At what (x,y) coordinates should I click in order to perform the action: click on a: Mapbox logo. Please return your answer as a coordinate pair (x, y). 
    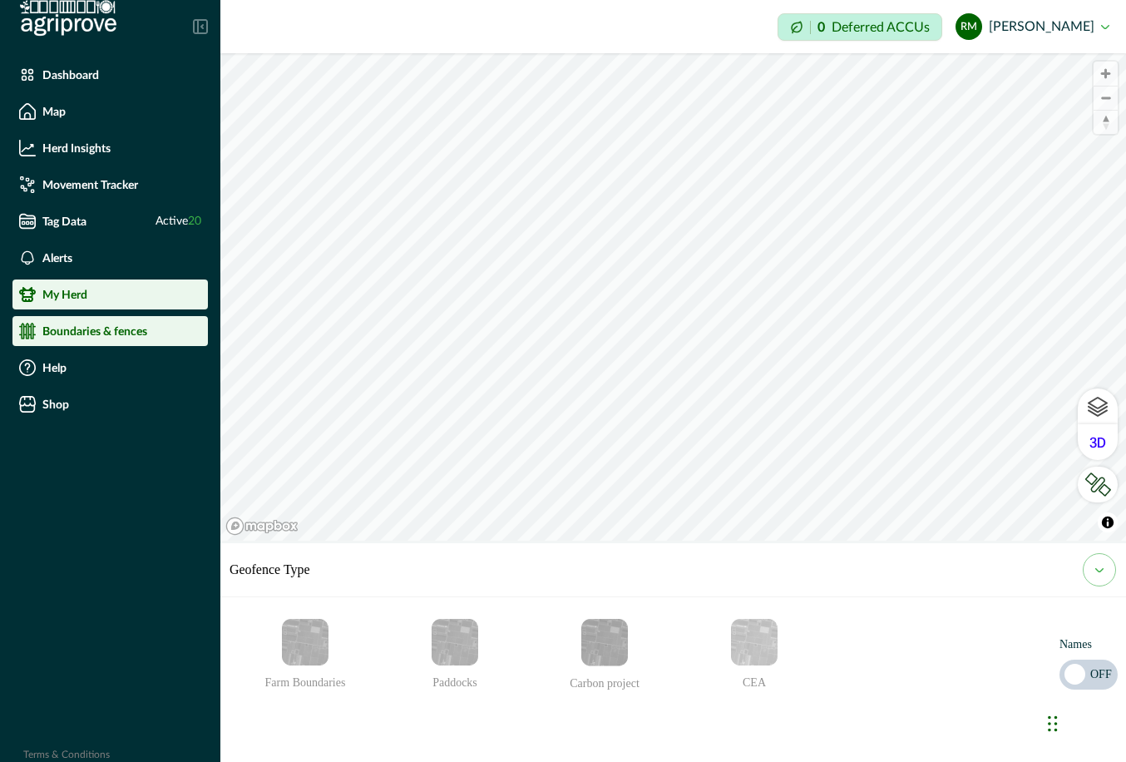
    Looking at the image, I should click on (262, 526).